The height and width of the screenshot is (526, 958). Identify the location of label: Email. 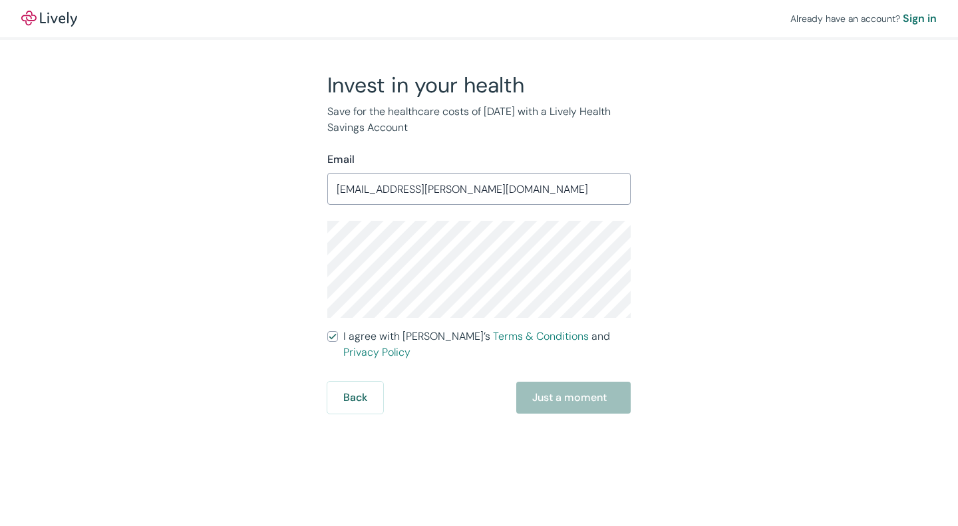
(340, 160).